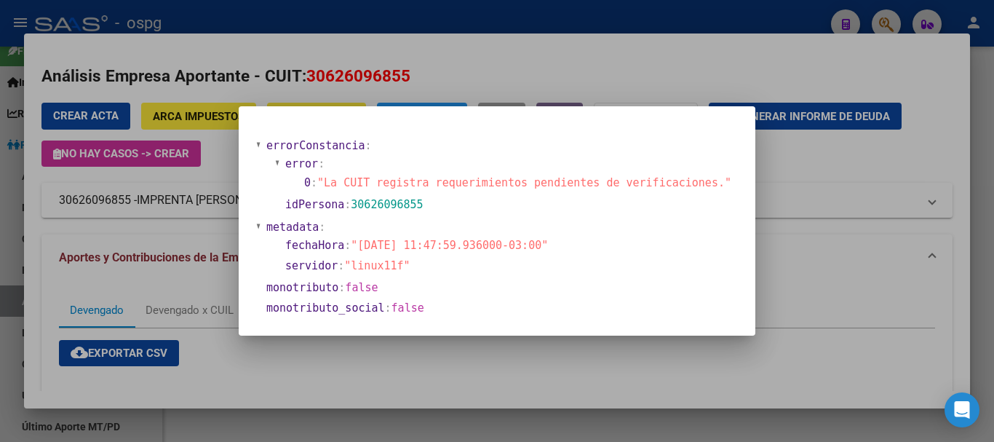 This screenshot has width=994, height=442. What do you see at coordinates (325, 308) in the screenshot?
I see `span: monotributo_social` at bounding box center [325, 308].